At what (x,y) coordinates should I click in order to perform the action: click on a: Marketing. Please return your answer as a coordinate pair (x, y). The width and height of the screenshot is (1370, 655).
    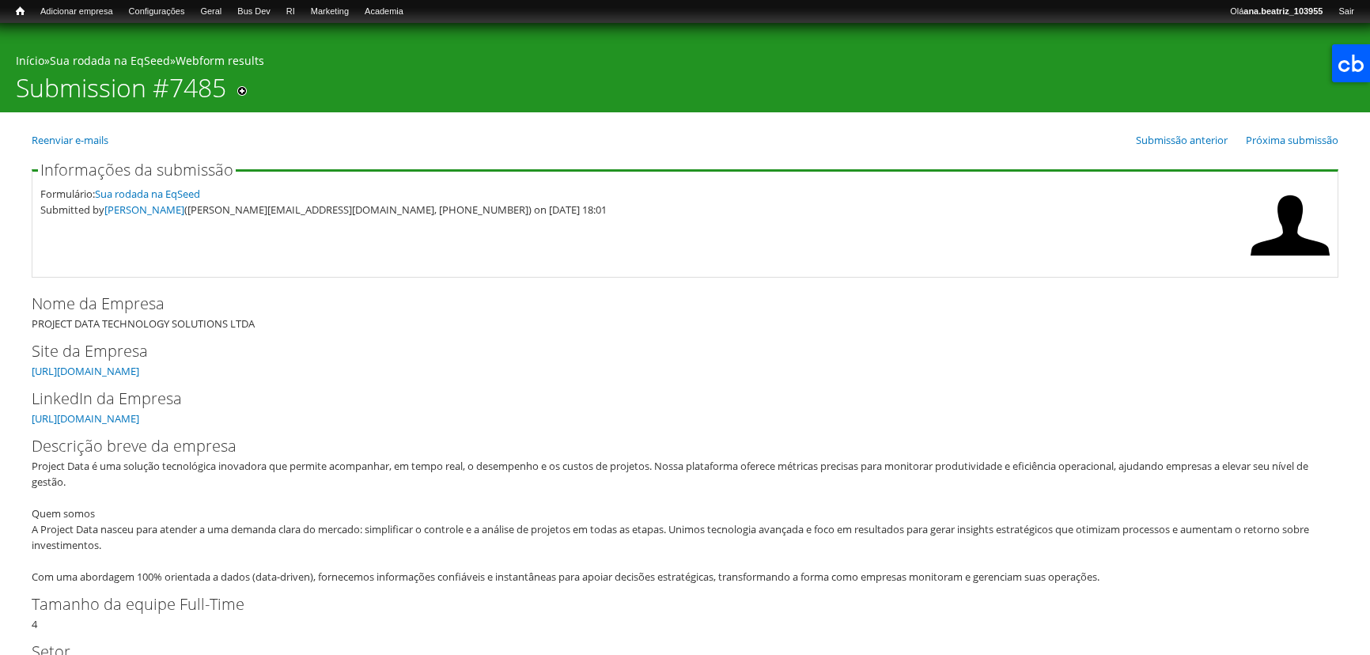
    Looking at the image, I should click on (330, 12).